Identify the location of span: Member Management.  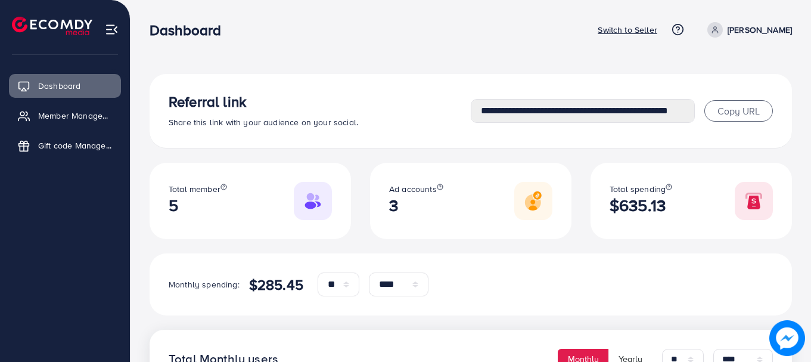
(75, 116).